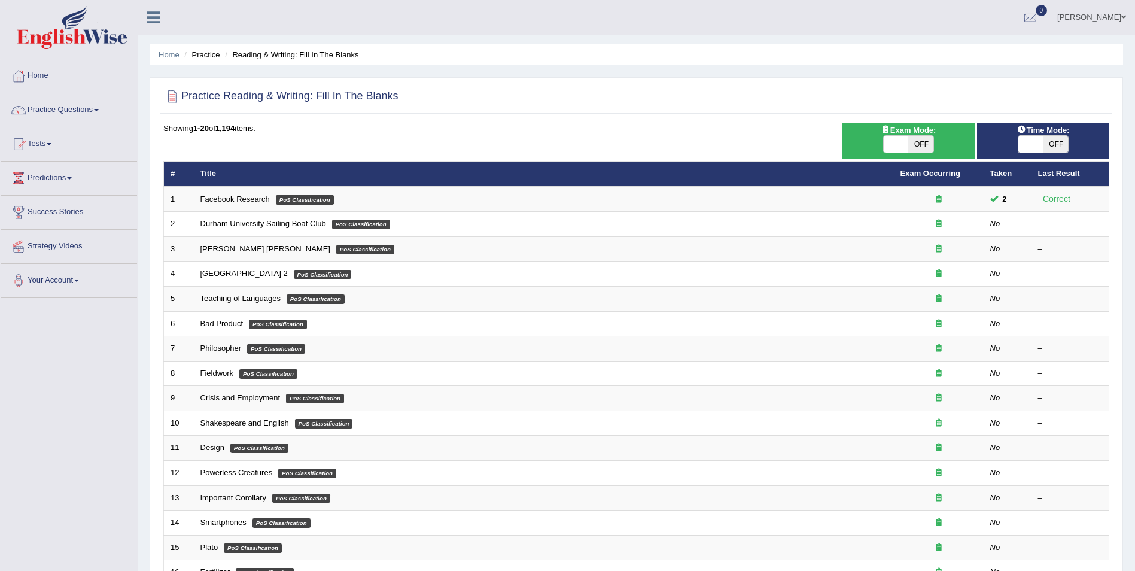 The image size is (1135, 571). I want to click on li: Practice, so click(201, 54).